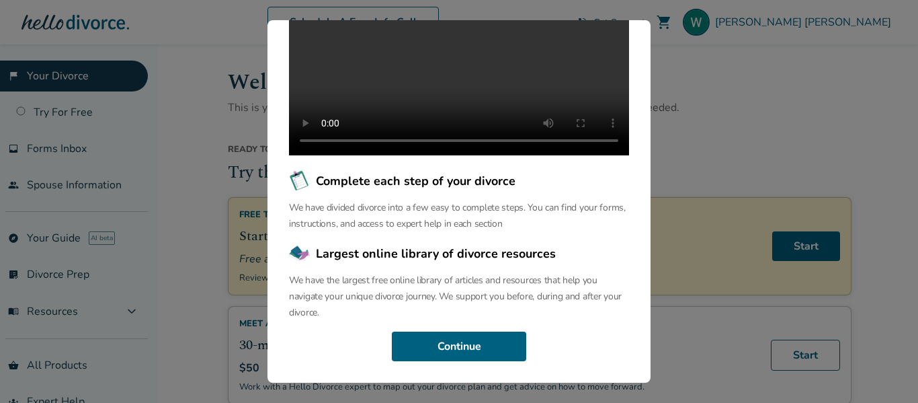 The image size is (918, 403). Describe the element at coordinates (459, 296) in the screenshot. I see `p: We have the largest free online library of articles and resources that help you navigate your uni...` at that location.